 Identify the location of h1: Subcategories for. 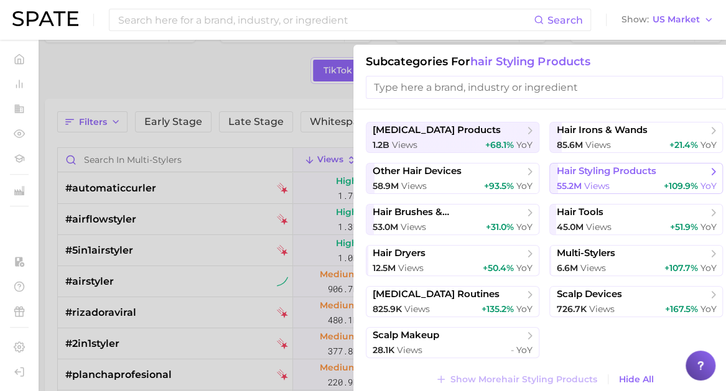
(544, 62).